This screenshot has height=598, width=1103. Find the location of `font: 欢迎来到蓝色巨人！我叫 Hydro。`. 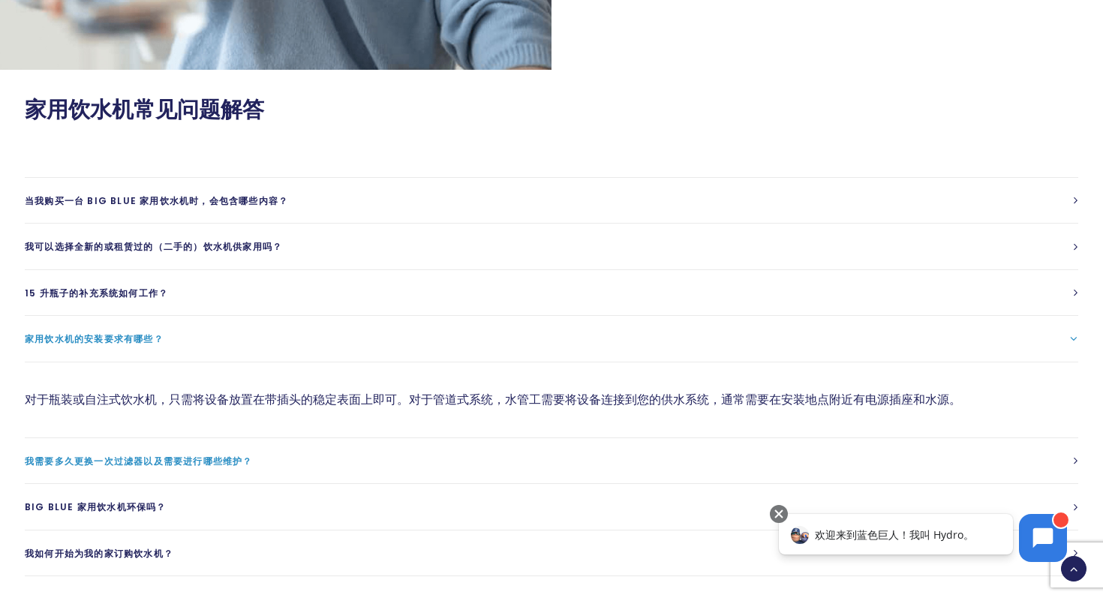

font: 欢迎来到蓝色巨人！我叫 Hydro。 is located at coordinates (131, 47).